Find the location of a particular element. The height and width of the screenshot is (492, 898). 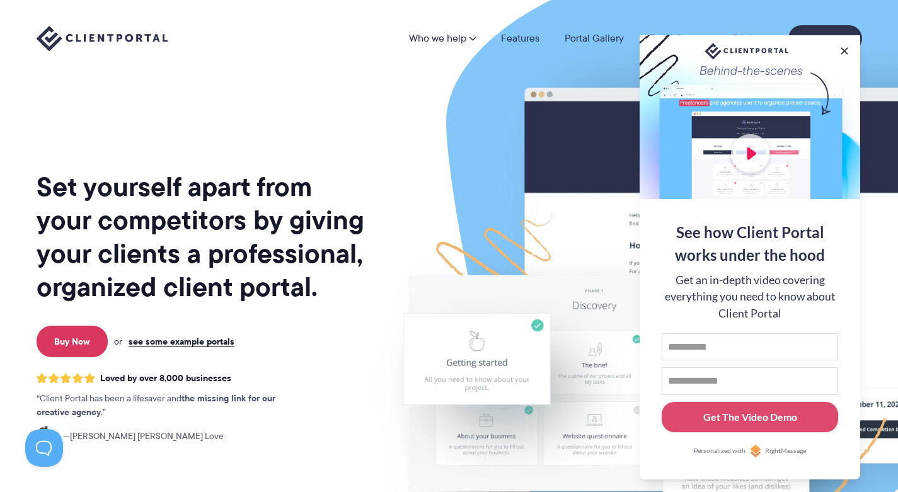

a: Features is located at coordinates (520, 38).